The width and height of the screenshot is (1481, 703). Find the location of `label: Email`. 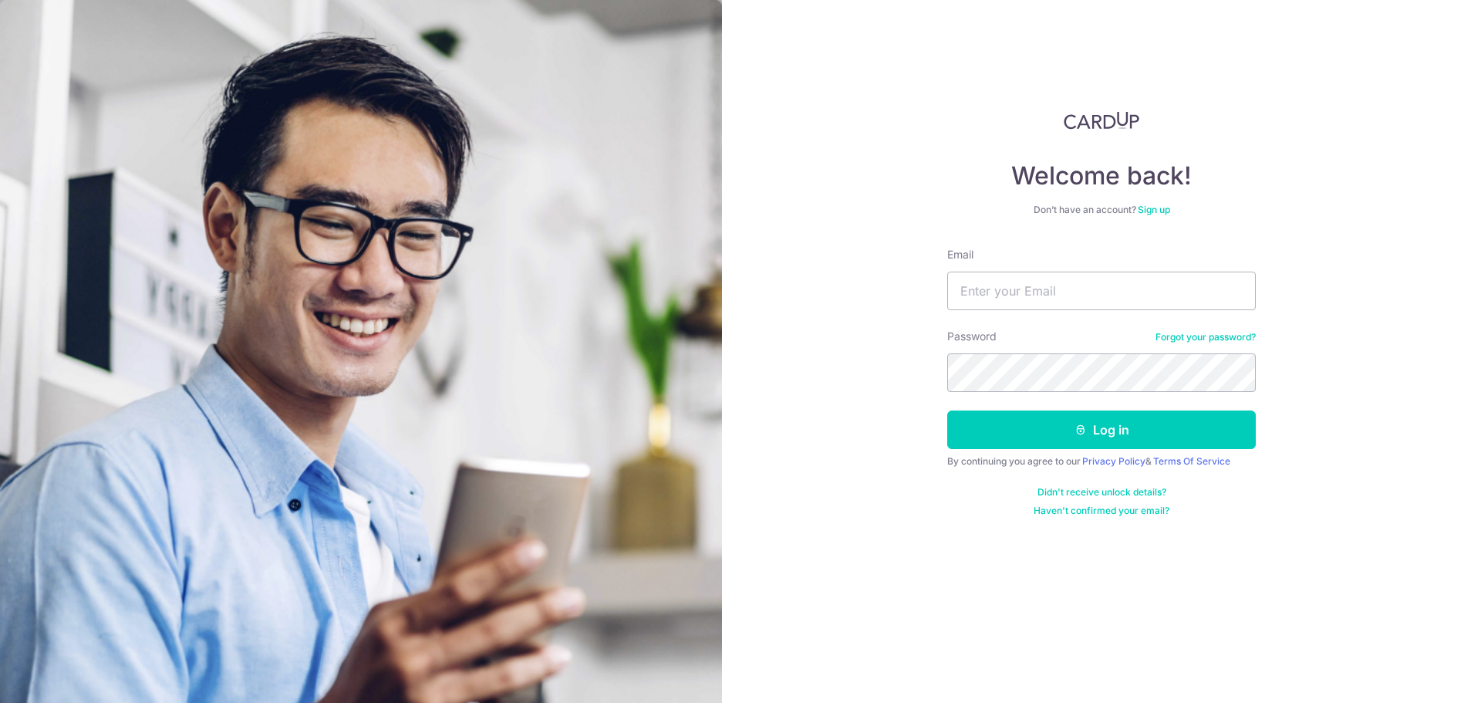

label: Email is located at coordinates (960, 255).